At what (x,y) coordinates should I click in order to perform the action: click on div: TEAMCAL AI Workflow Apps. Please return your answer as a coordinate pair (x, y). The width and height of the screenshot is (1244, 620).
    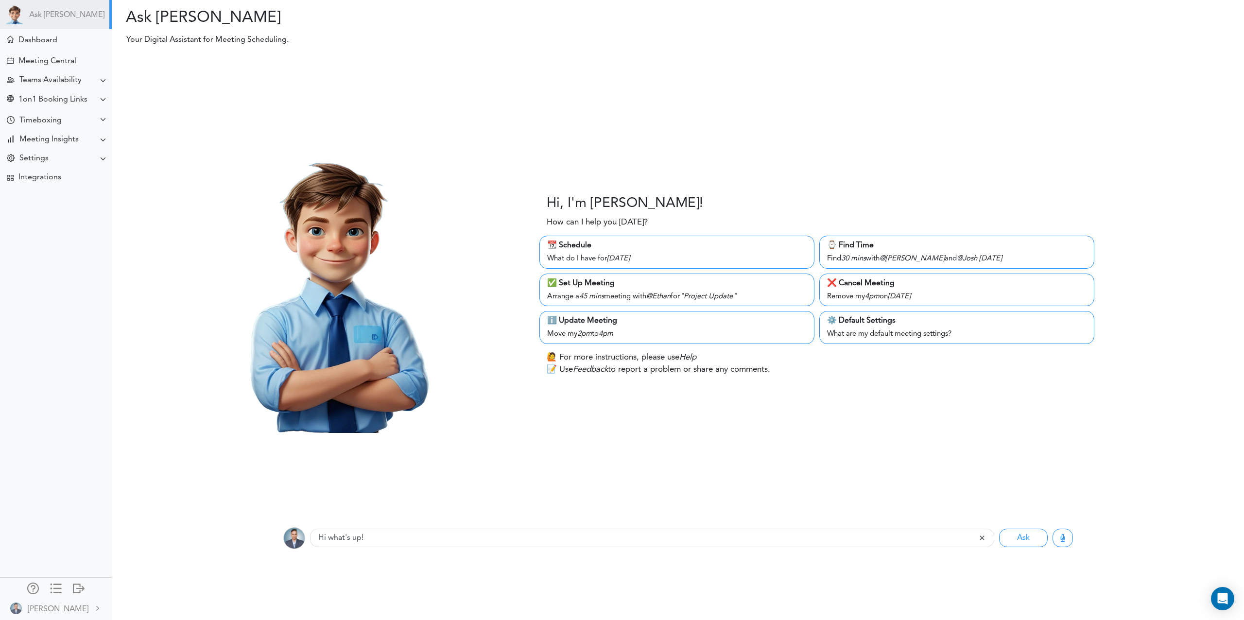
    Looking at the image, I should click on (10, 178).